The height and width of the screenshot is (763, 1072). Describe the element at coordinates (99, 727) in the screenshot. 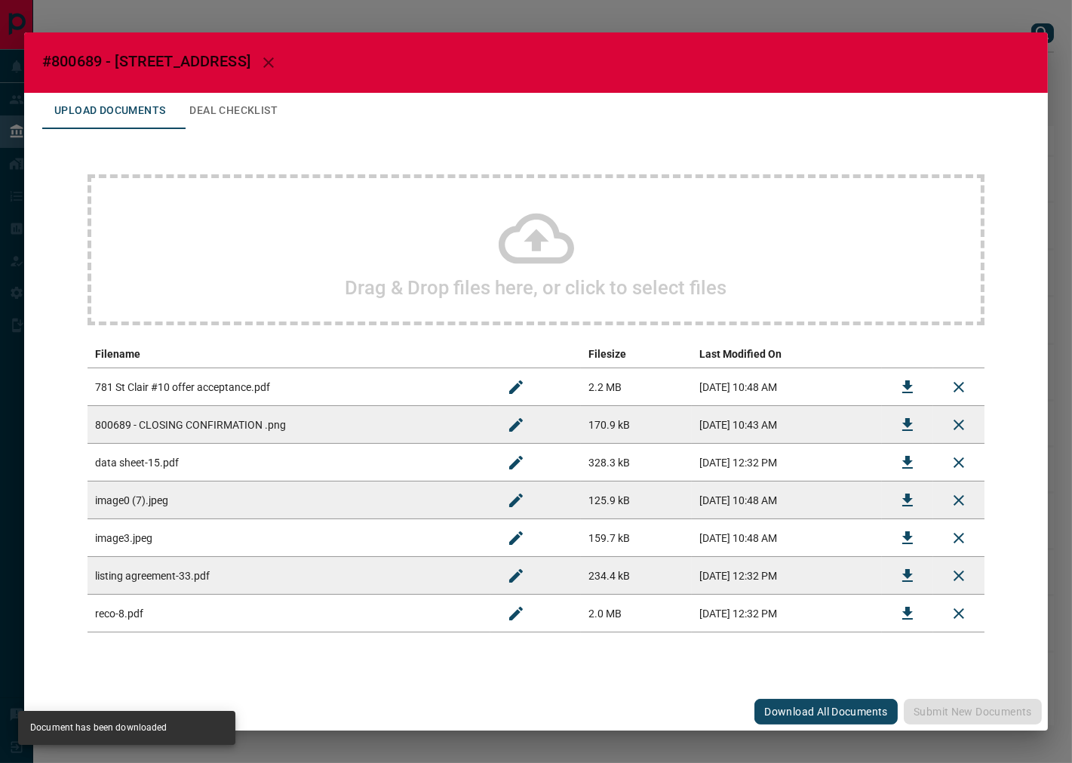

I see `div: Document has been downloaded` at that location.